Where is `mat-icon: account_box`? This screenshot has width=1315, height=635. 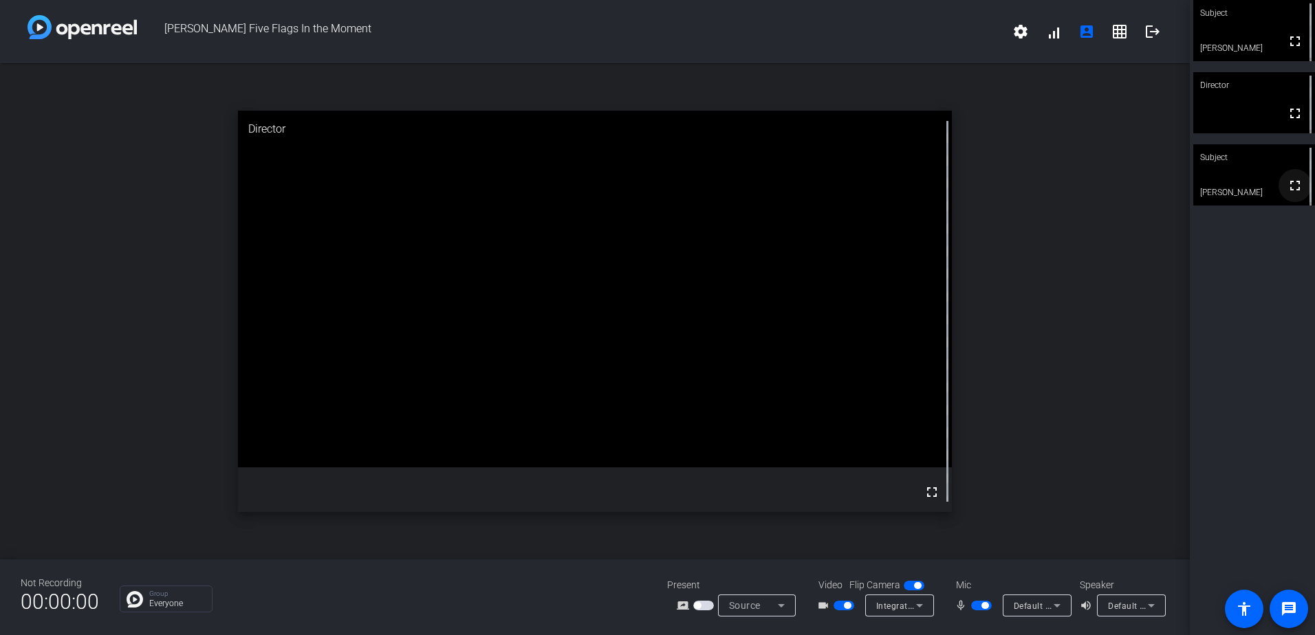
mat-icon: account_box is located at coordinates (1086, 32).